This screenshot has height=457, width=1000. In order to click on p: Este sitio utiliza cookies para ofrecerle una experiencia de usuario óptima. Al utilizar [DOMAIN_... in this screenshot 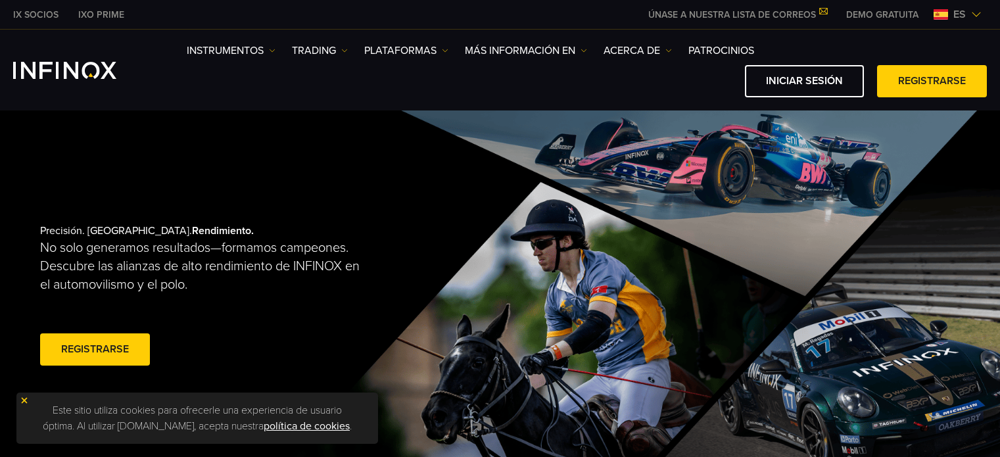, I will do `click(197, 418)`.